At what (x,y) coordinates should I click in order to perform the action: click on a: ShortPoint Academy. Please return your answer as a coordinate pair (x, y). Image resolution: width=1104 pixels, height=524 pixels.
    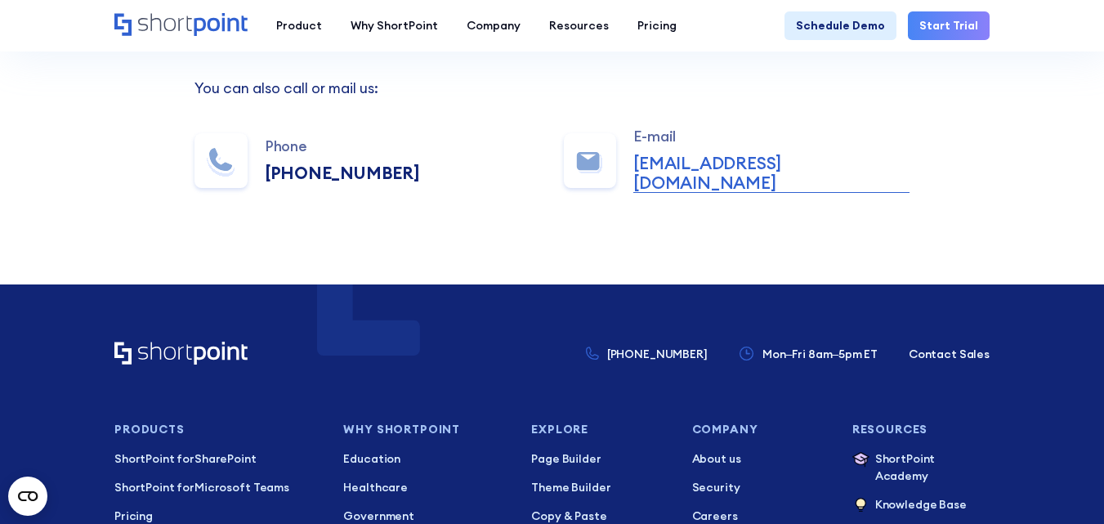
    Looking at the image, I should click on (921, 467).